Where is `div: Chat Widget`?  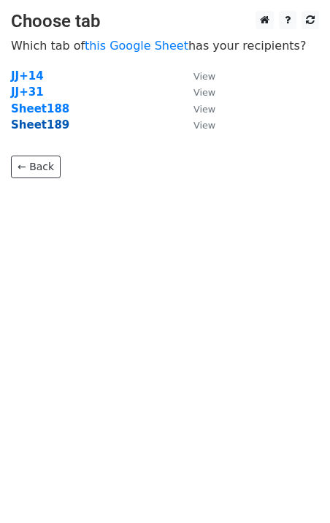 div: Chat Widget is located at coordinates (294, 488).